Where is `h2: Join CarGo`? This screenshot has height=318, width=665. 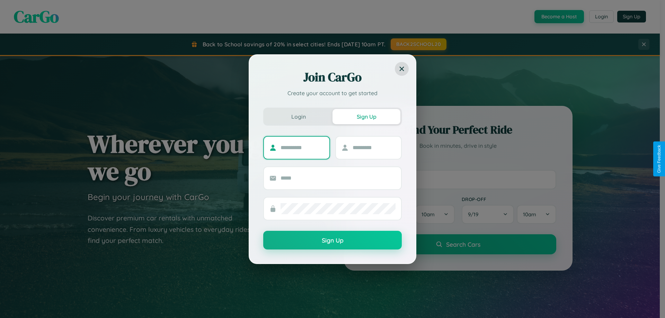
h2: Join CarGo is located at coordinates (332, 77).